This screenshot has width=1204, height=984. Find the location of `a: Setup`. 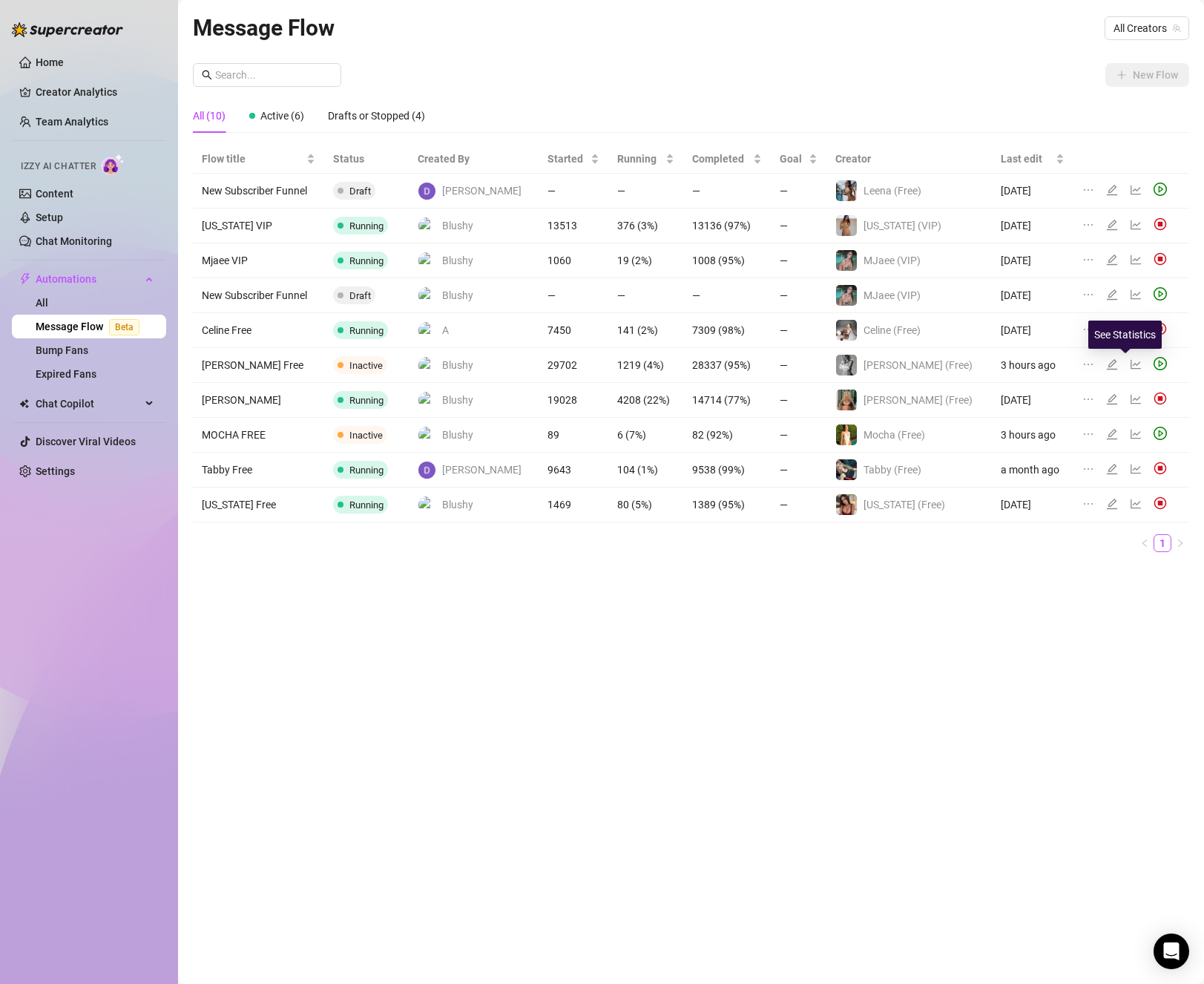

a: Setup is located at coordinates (49, 218).